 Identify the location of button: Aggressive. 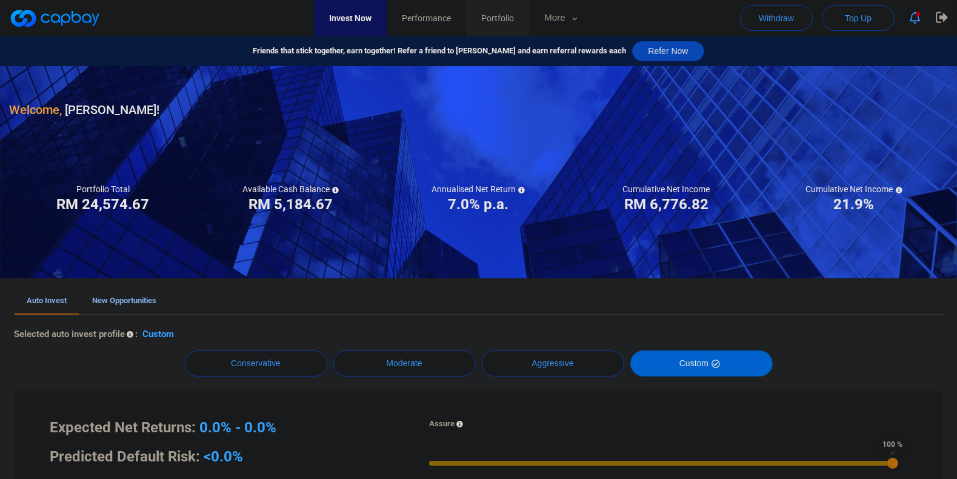
(553, 363).